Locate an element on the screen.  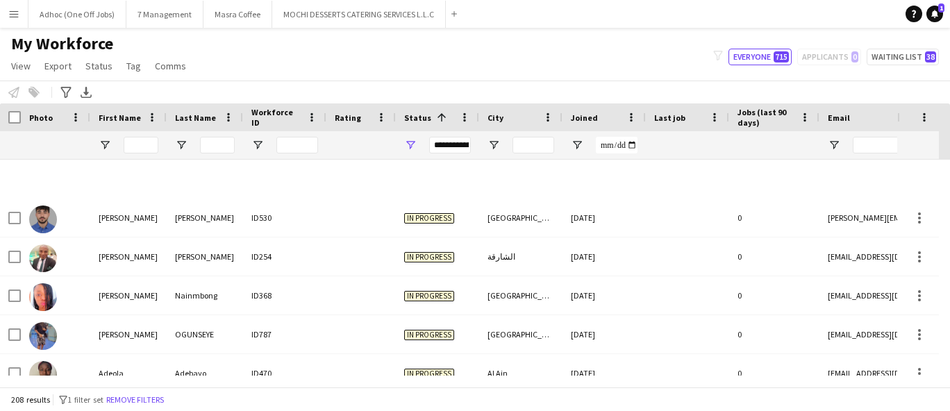
div: الشارقة is located at coordinates (521, 256).